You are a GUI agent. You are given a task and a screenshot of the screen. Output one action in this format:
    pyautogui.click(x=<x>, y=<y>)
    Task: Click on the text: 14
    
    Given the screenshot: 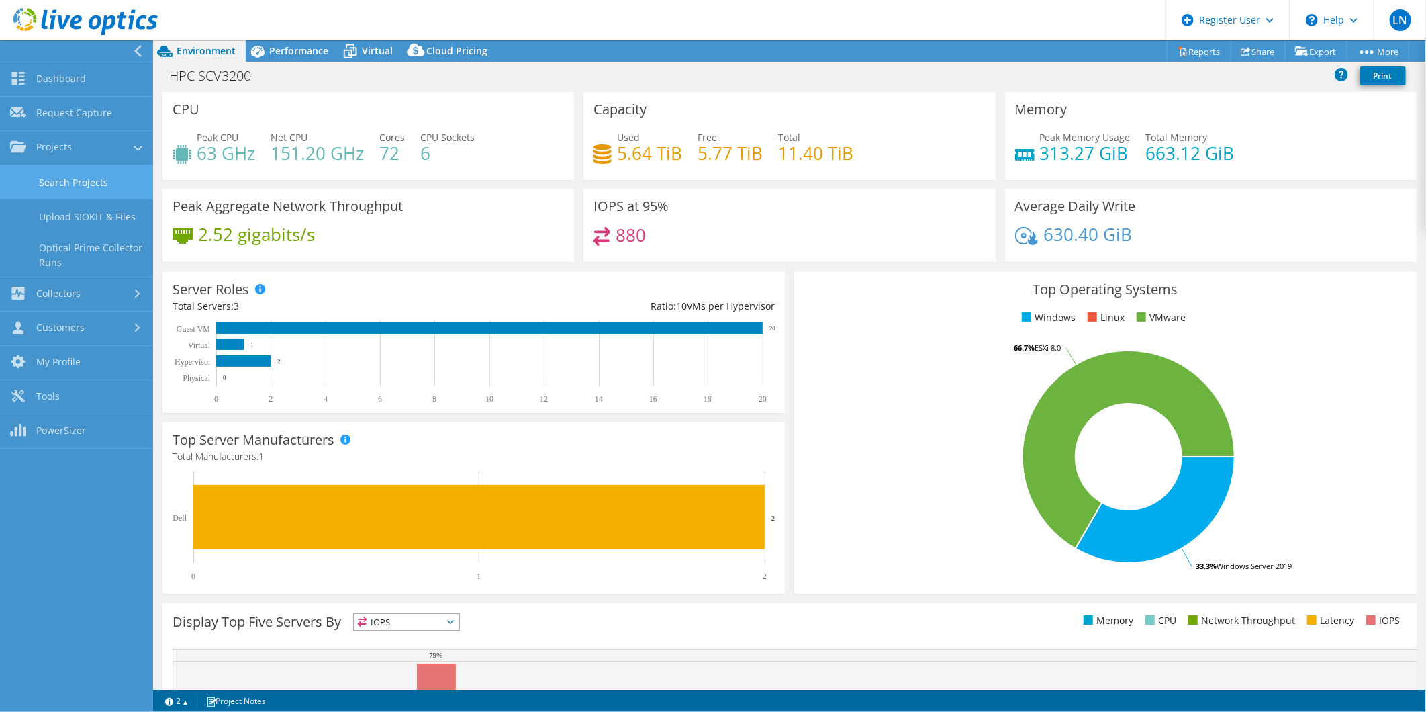 What is the action you would take?
    pyautogui.click(x=599, y=399)
    